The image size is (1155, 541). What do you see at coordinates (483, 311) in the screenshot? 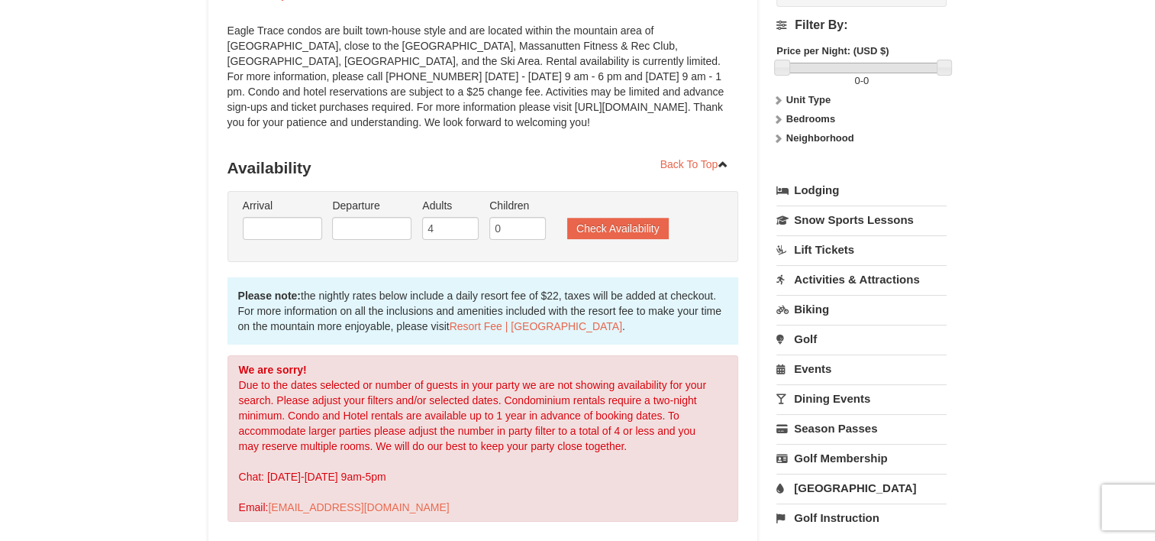
I see `div: the nightly rates below include a daily resort fee of $22, taxes will be added at checkout. For m...` at bounding box center [483, 311].